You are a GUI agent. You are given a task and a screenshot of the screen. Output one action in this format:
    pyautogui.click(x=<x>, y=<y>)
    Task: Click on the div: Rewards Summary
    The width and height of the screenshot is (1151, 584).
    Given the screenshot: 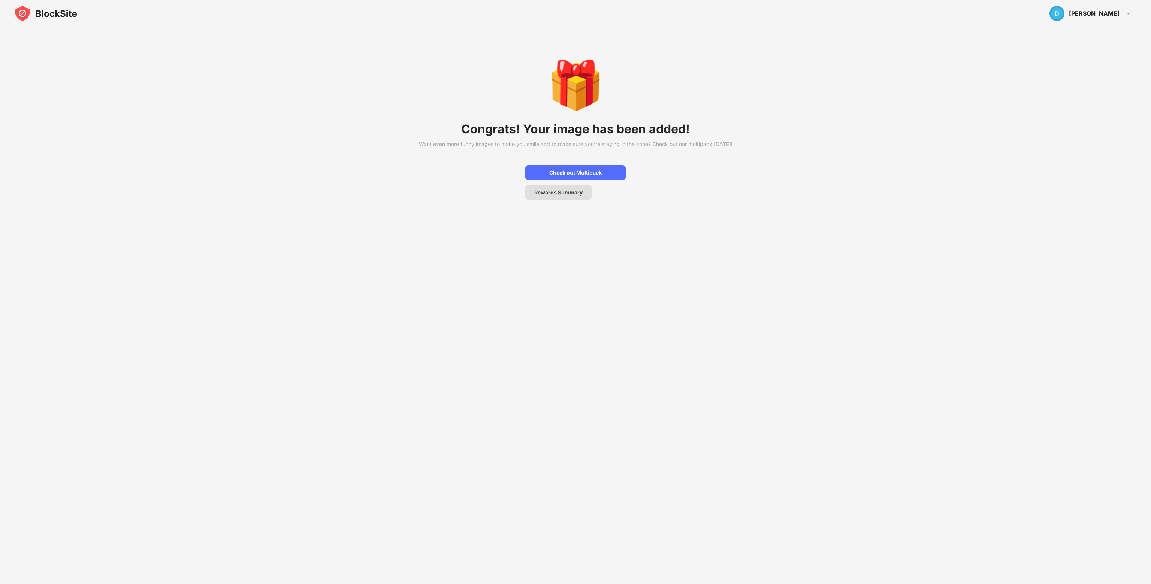 What is the action you would take?
    pyautogui.click(x=558, y=192)
    